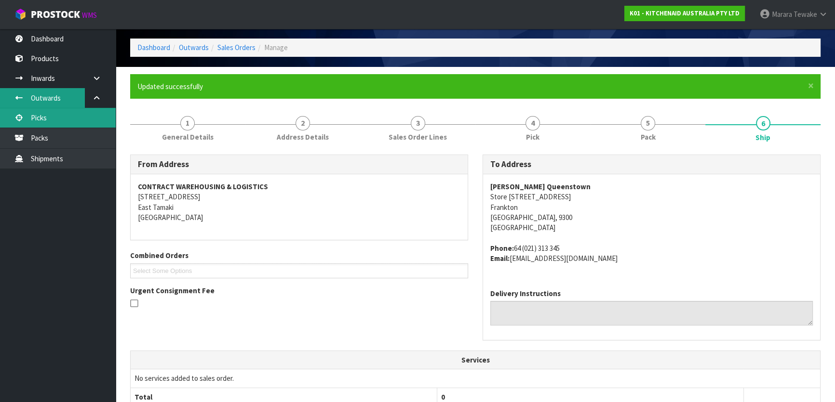 This screenshot has width=835, height=402. I want to click on span: Pick, so click(532, 137).